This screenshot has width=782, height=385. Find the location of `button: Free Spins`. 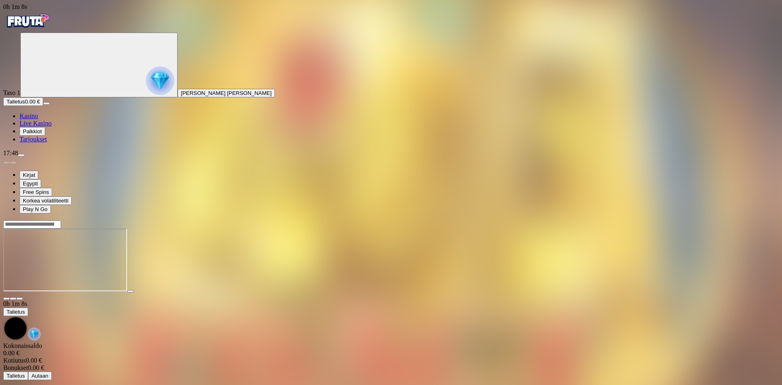

button: Free Spins is located at coordinates (36, 192).